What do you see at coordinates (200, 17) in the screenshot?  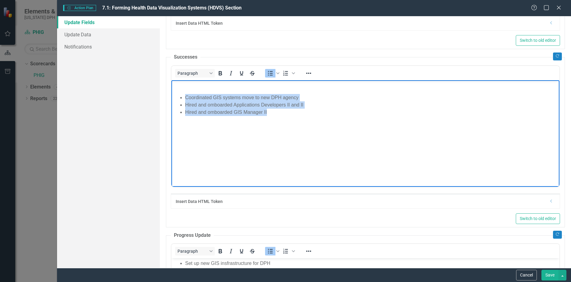 I see `li: Coordinated GIS systems move to new DPH agency` at bounding box center [200, 17].